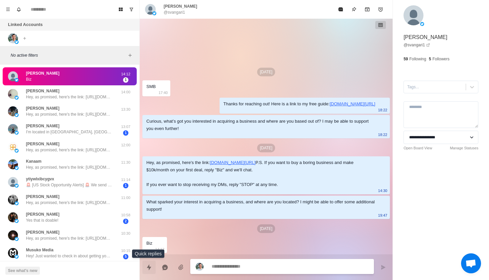 Image resolution: width=489 pixels, height=280 pixels. Describe the element at coordinates (383, 190) in the screenshot. I see `p: 14:30` at that location.